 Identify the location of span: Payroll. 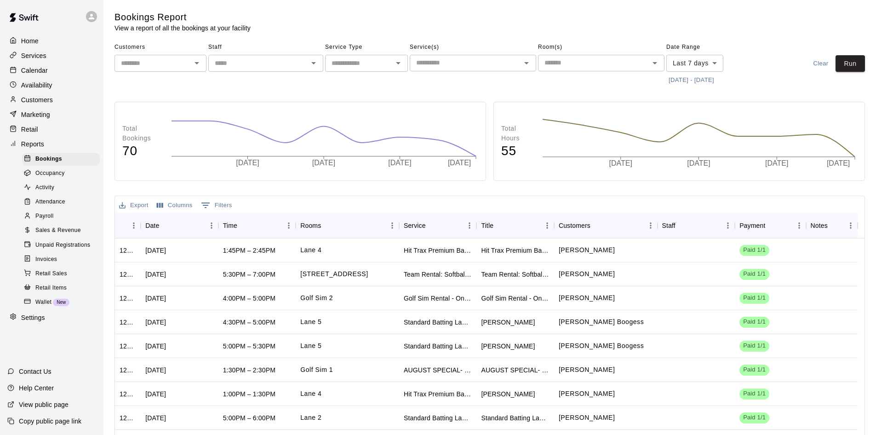
(44, 216).